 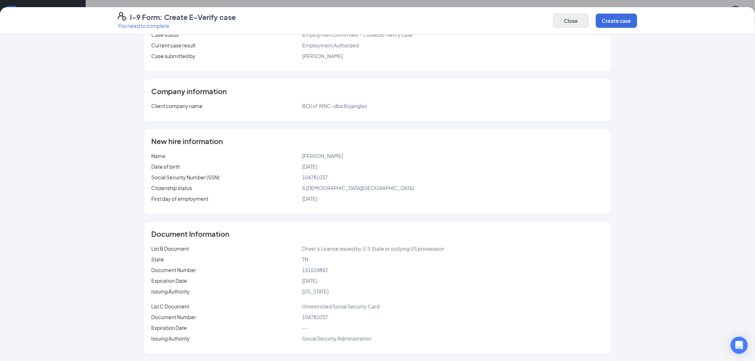 What do you see at coordinates (177, 106) in the screenshot?
I see `span: Client company name` at bounding box center [177, 106].